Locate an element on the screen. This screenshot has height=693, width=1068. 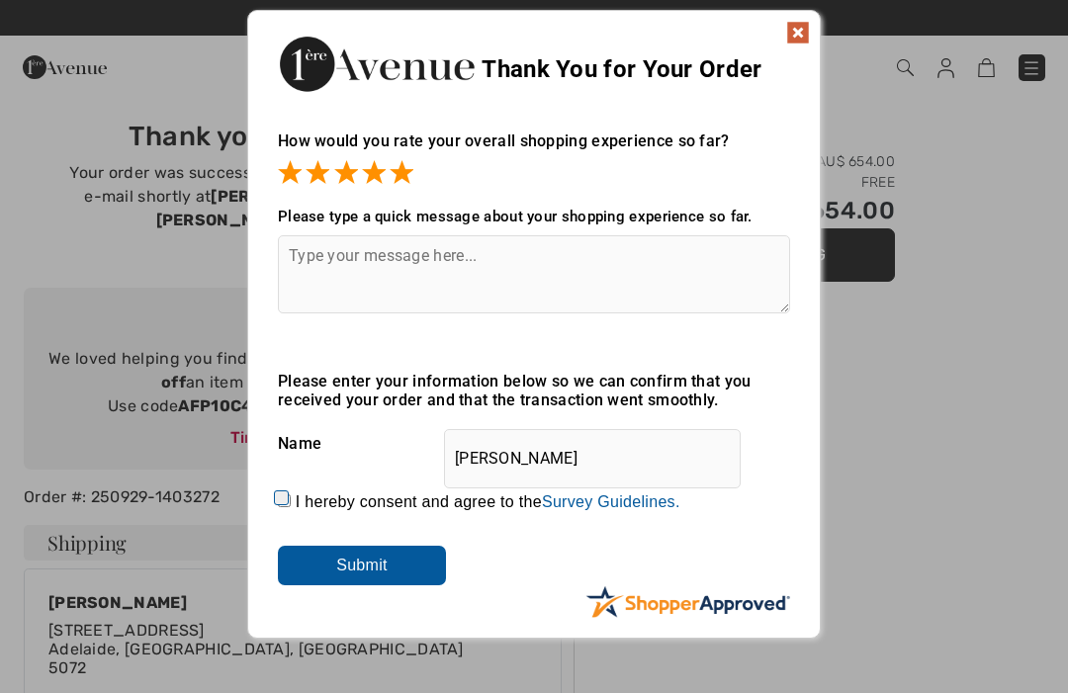
img: x is located at coordinates (798, 33).